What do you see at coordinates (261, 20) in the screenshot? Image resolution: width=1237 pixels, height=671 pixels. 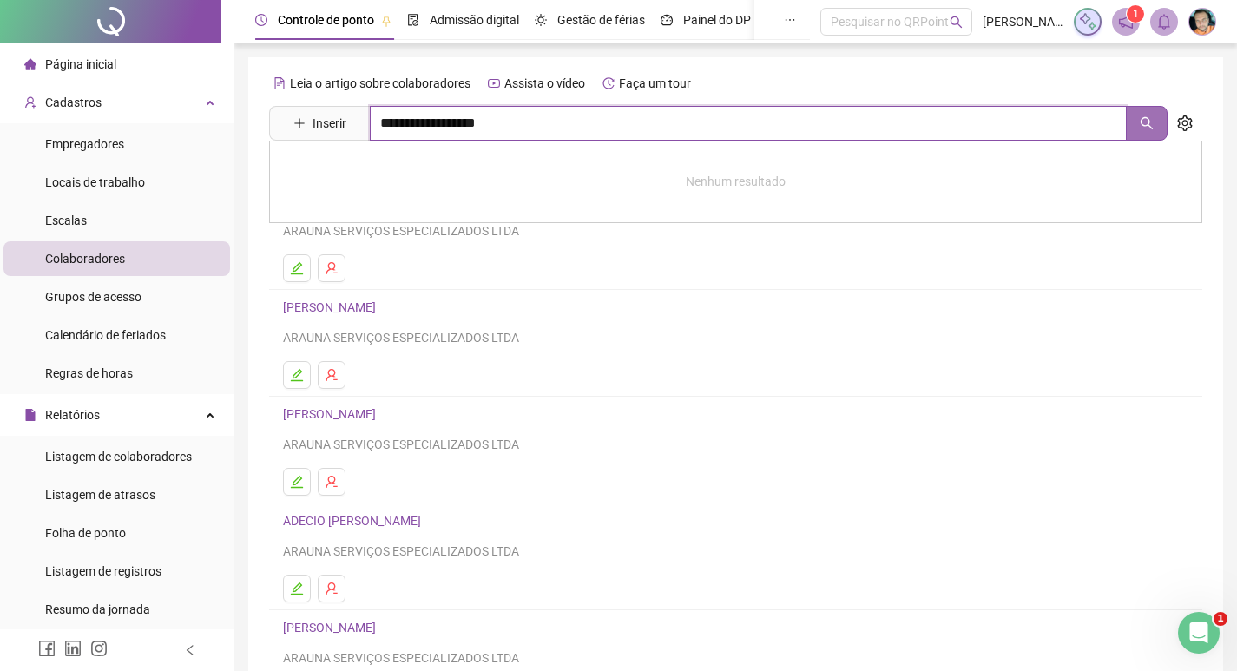 I see `span: clock-circle` at bounding box center [261, 20].